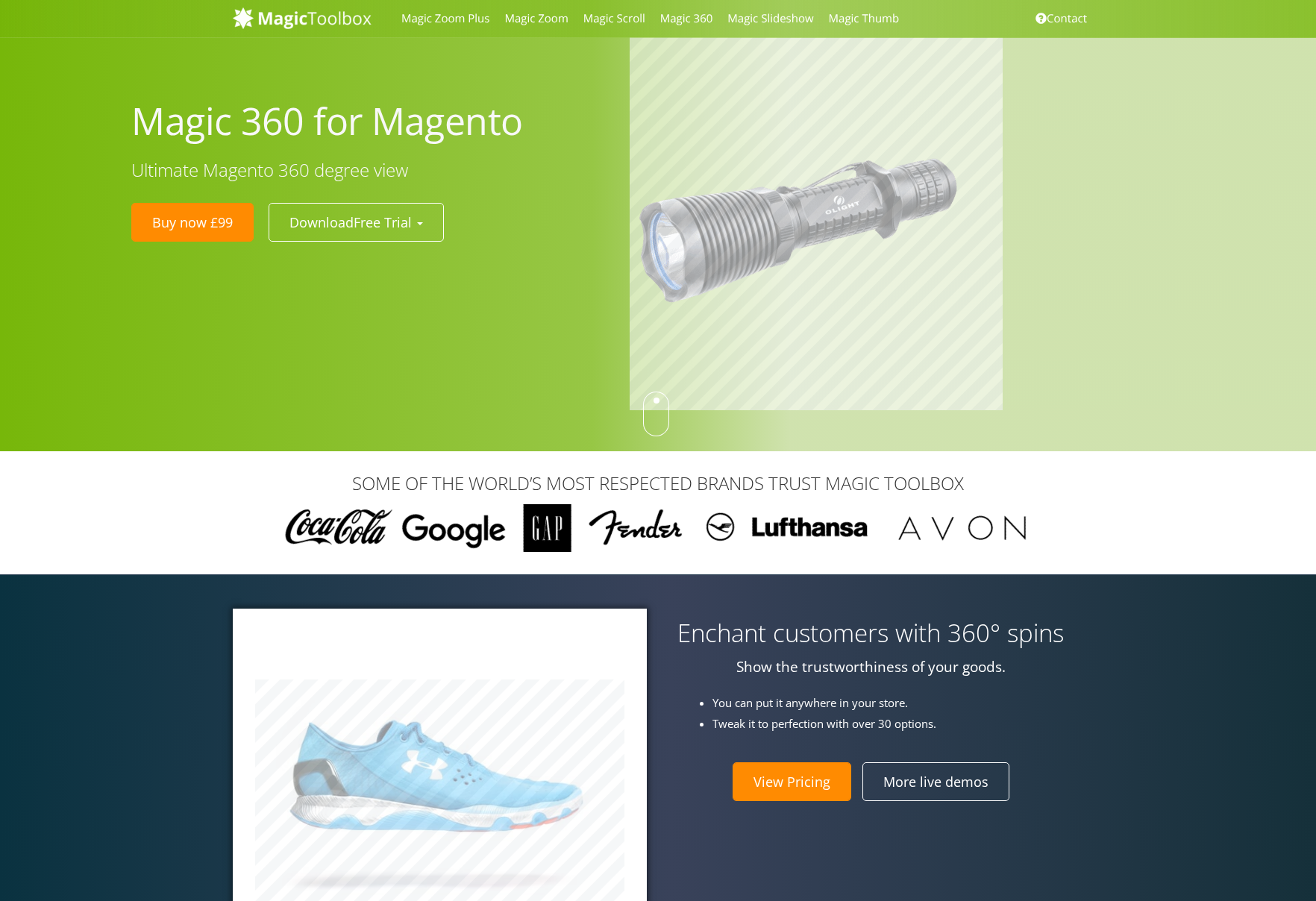 Image resolution: width=1316 pixels, height=901 pixels. I want to click on li: Tweak it to perfection with over 30 options., so click(899, 724).